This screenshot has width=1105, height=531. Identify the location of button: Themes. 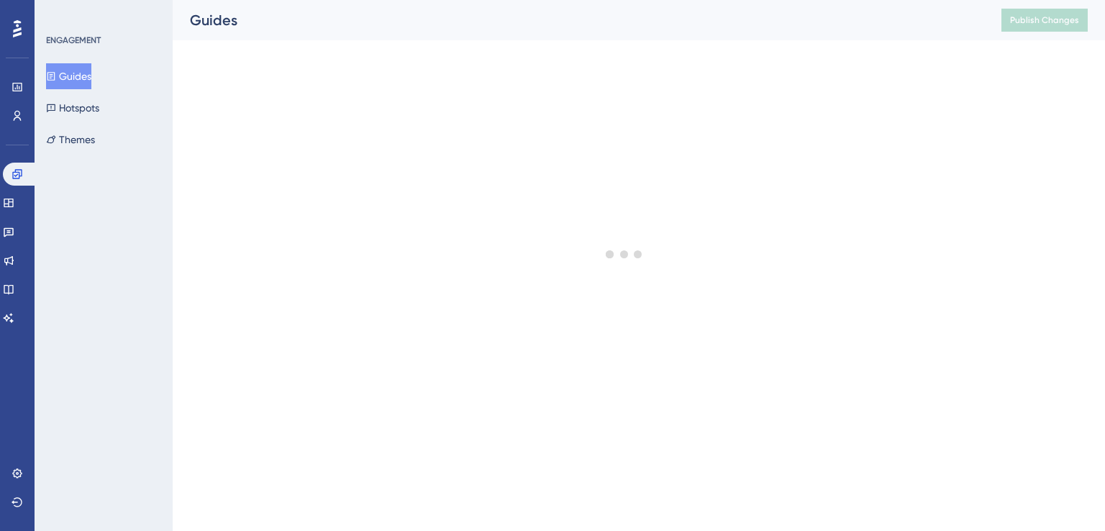
(70, 140).